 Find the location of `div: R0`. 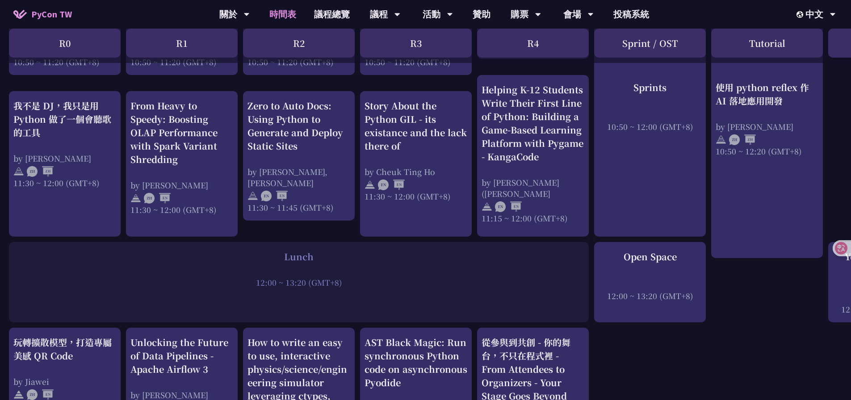

div: R0 is located at coordinates (65, 43).